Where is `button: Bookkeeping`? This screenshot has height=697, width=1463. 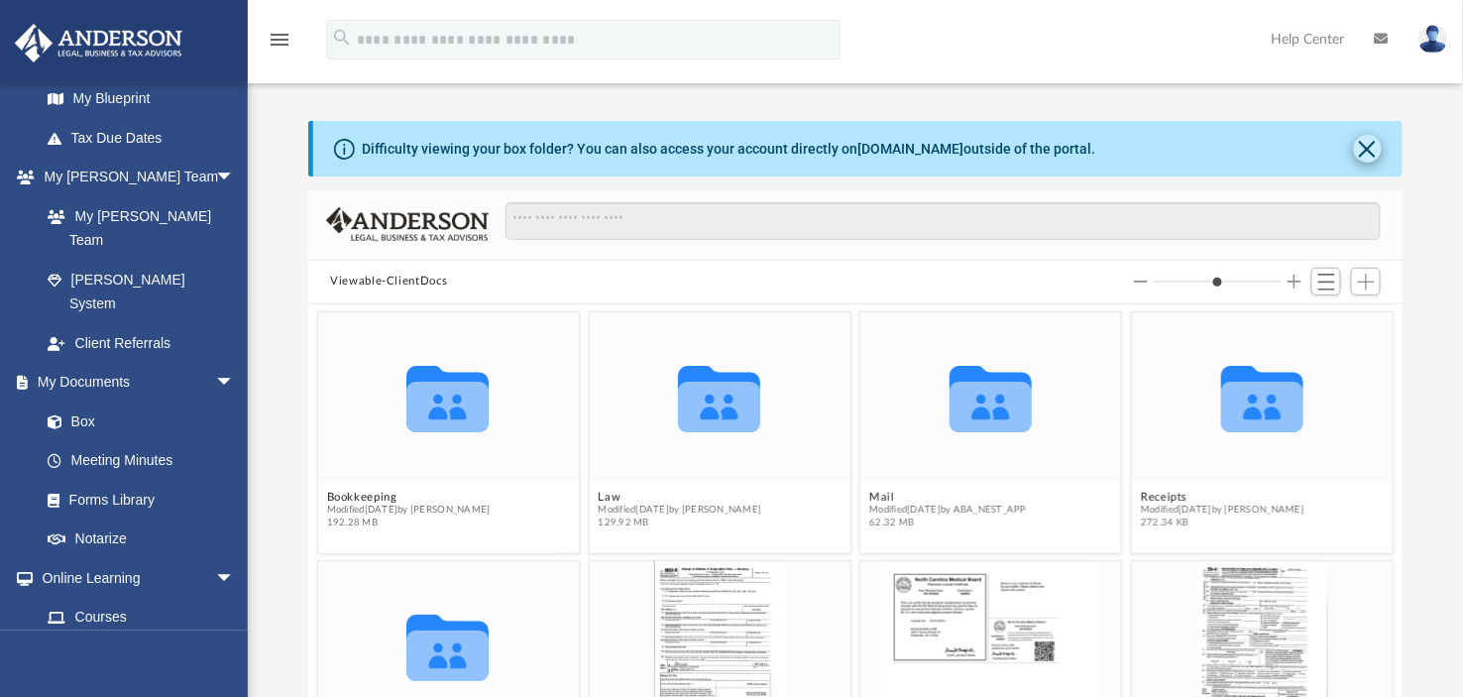
button: Bookkeeping is located at coordinates (408, 497).